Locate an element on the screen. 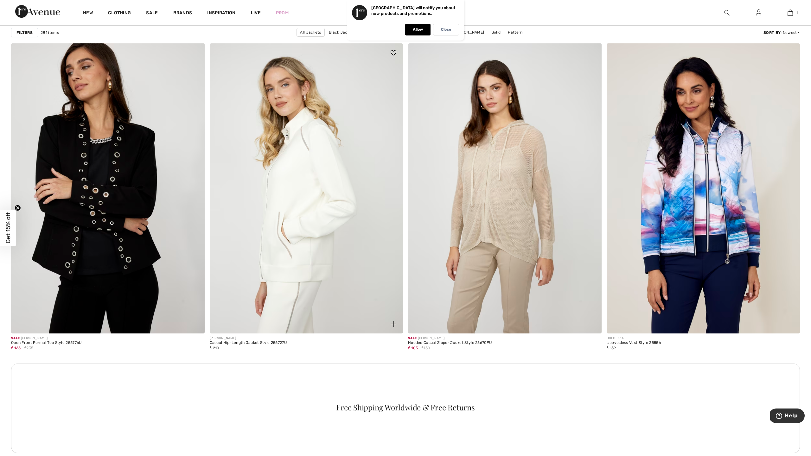  div: sleevesless Vest Style 35556 is located at coordinates (634, 343).